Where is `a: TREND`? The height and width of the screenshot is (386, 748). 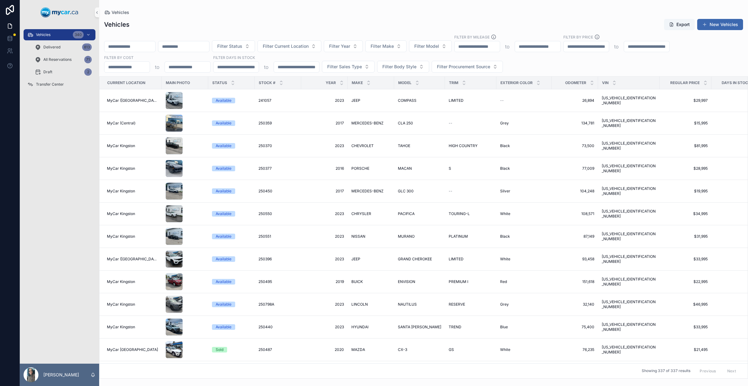
a: TREND is located at coordinates (471, 327).